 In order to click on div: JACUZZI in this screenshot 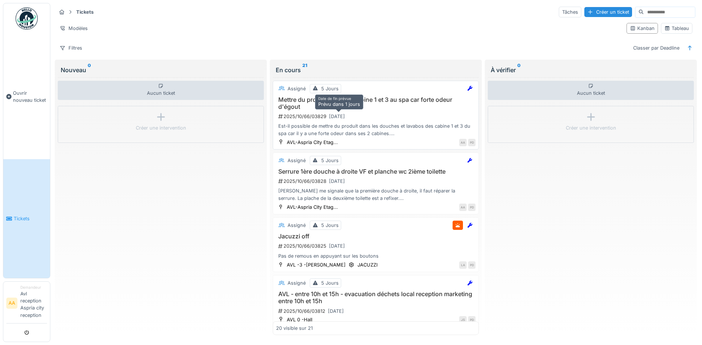, I will do `click(367, 265)`.